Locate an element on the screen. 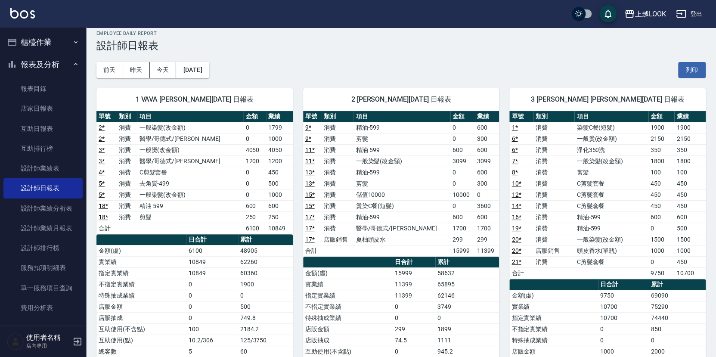 The height and width of the screenshot is (357, 716). td: 500 is located at coordinates (265, 307).